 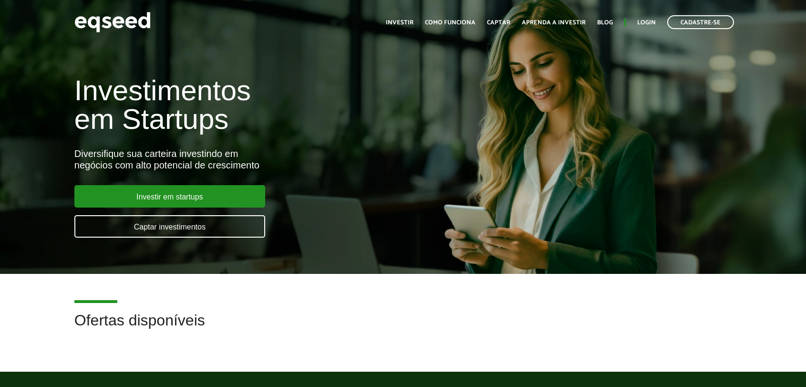 I want to click on a: Login, so click(x=646, y=22).